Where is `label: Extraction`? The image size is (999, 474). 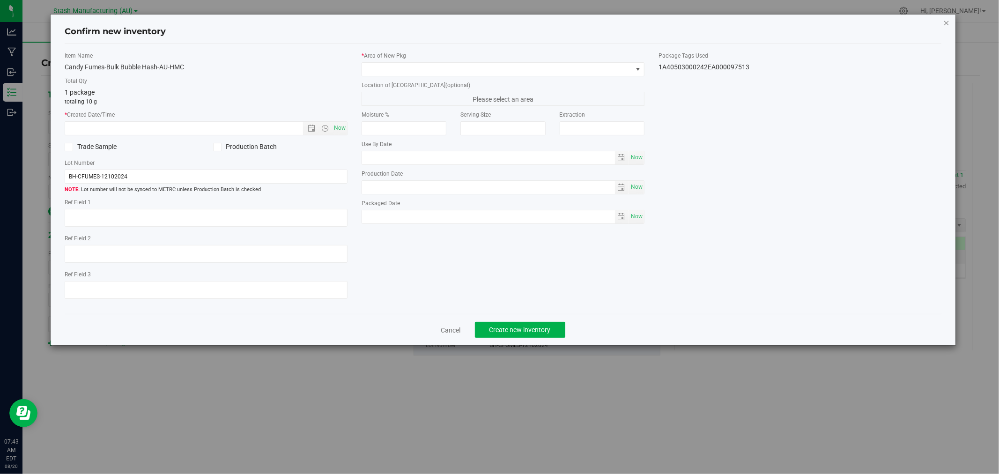
label: Extraction is located at coordinates (602, 115).